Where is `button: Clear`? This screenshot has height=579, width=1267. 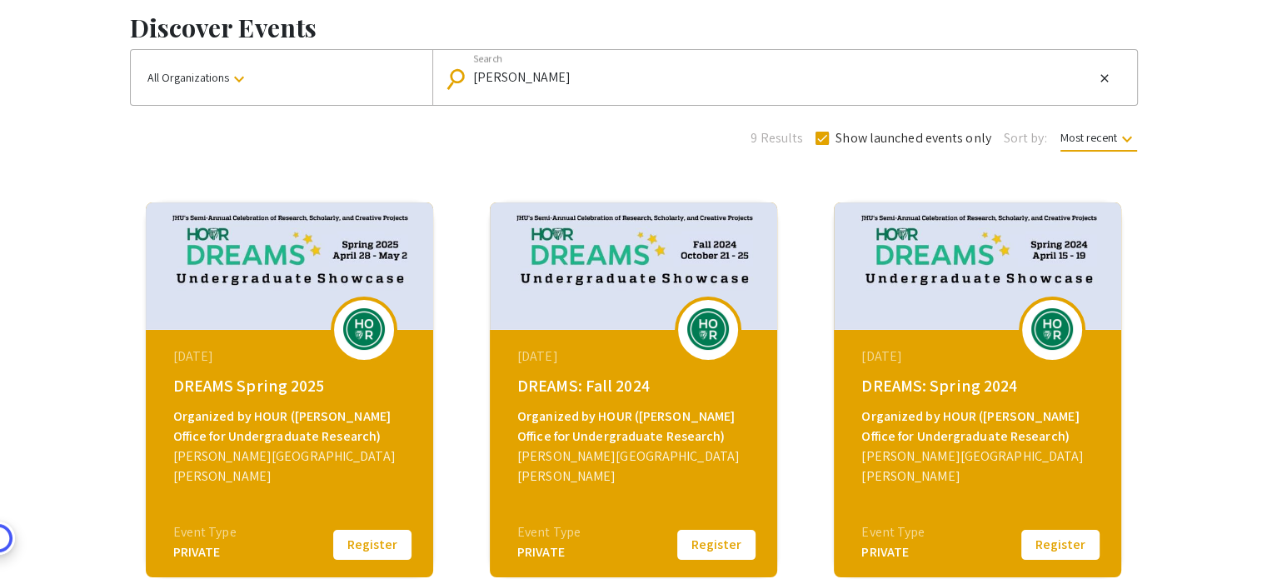 button: Clear is located at coordinates (1105, 78).